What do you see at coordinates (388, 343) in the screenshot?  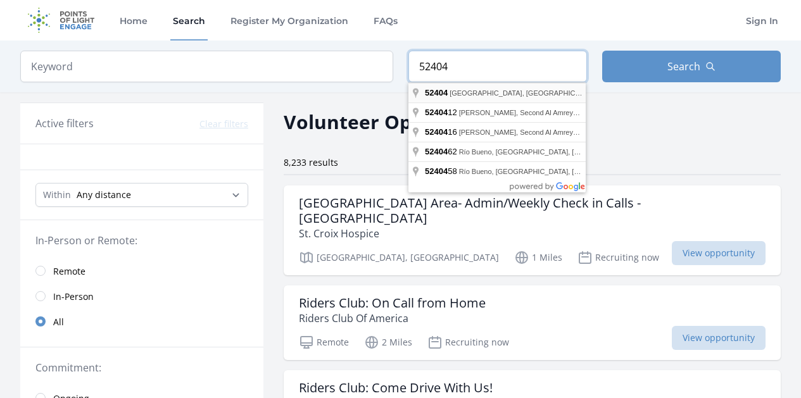 I see `p: 2 Miles` at bounding box center [388, 343].